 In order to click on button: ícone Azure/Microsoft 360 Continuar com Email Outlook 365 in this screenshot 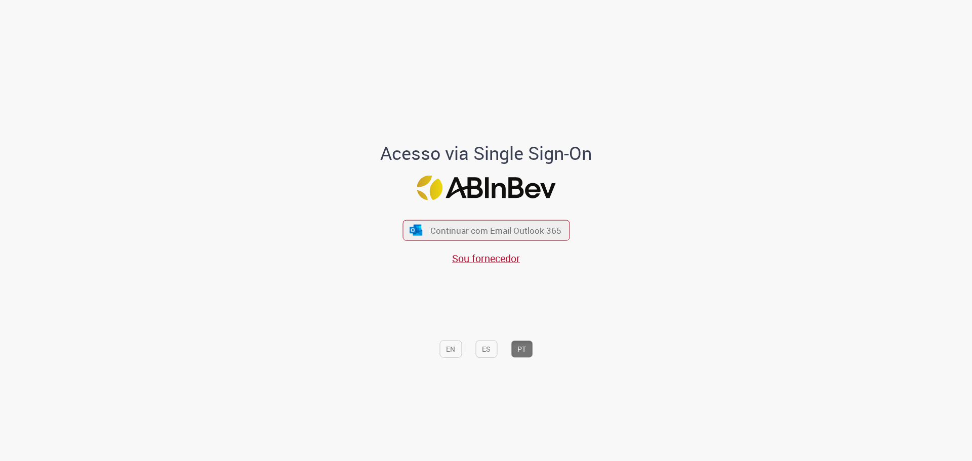, I will do `click(486, 230)`.